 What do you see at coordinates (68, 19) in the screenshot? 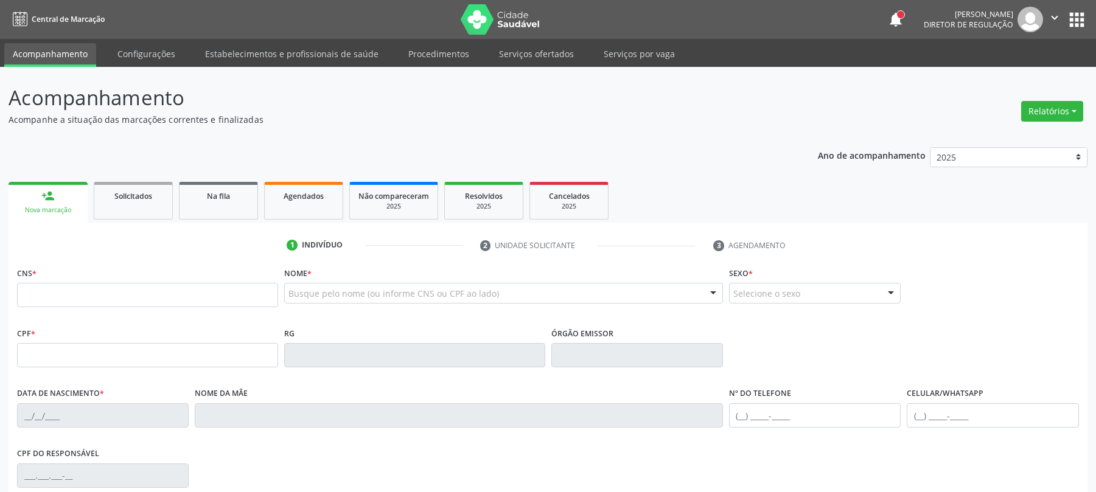
I see `span: Central de Marcação` at bounding box center [68, 19].